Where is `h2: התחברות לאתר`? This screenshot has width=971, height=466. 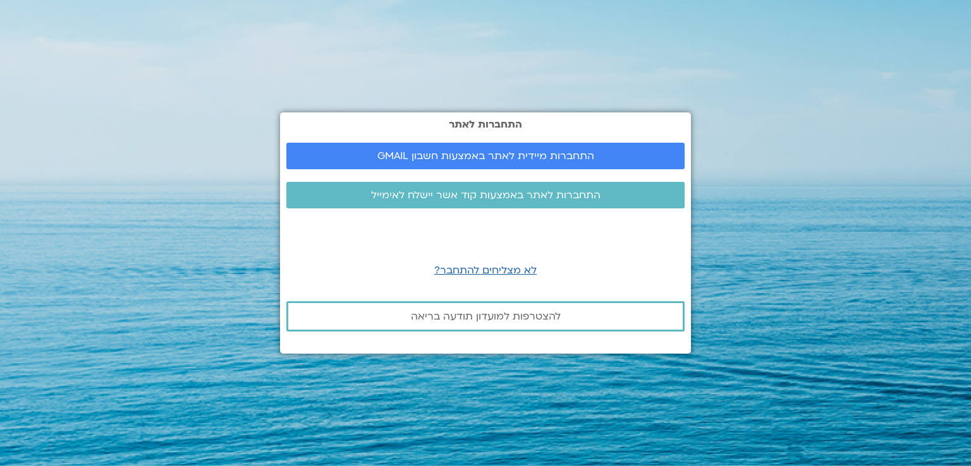
h2: התחברות לאתר is located at coordinates (485, 124).